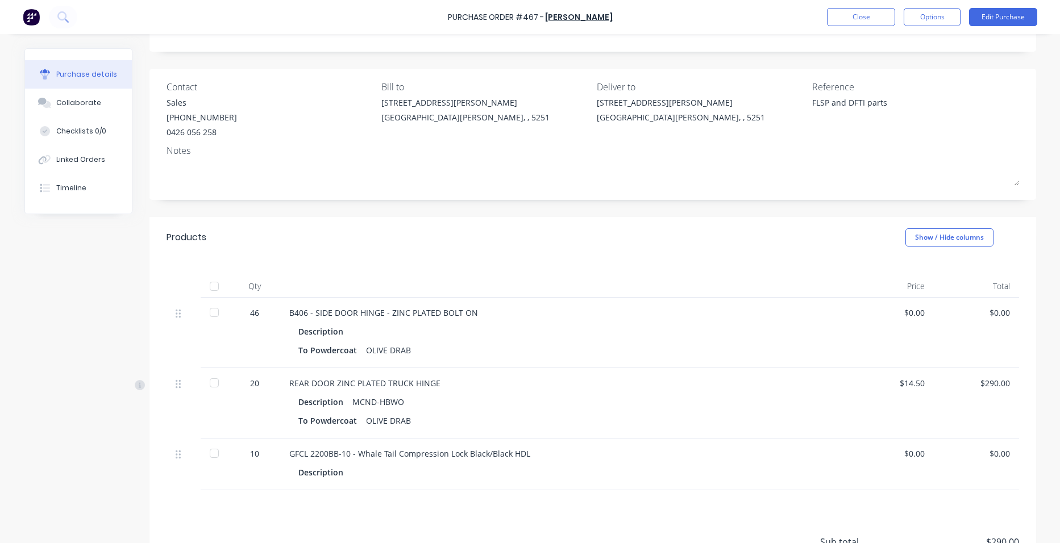 This screenshot has height=543, width=1060. Describe the element at coordinates (861, 17) in the screenshot. I see `button: Close` at that location.